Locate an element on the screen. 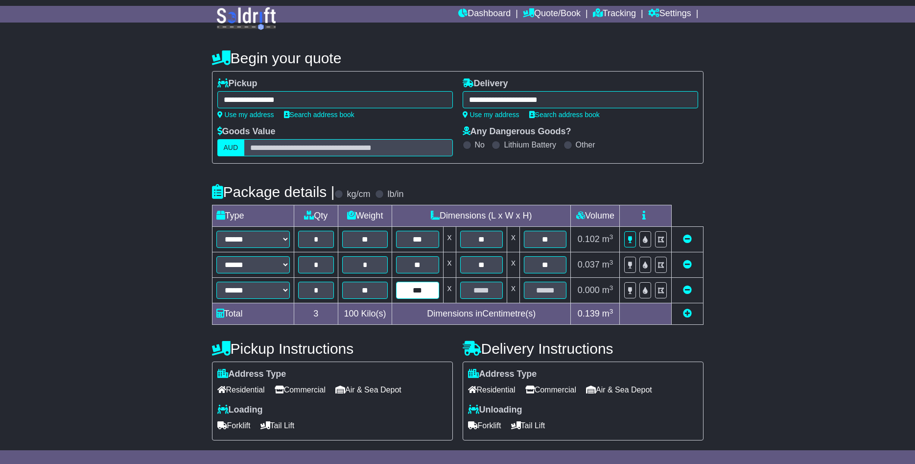 The image size is (915, 464). td: Dimensions (L x W x H) is located at coordinates (481, 216).